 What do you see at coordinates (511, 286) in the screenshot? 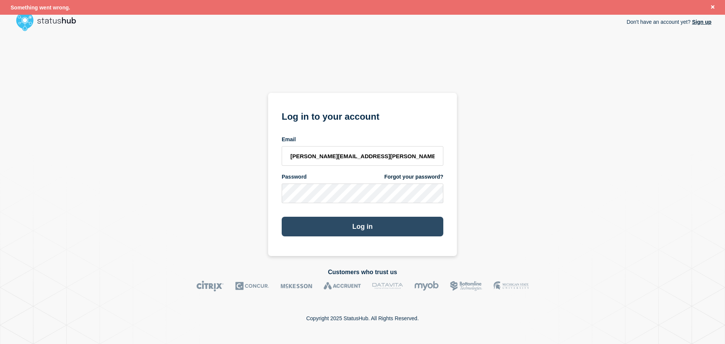
I see `img: MSU logo` at bounding box center [511, 286].